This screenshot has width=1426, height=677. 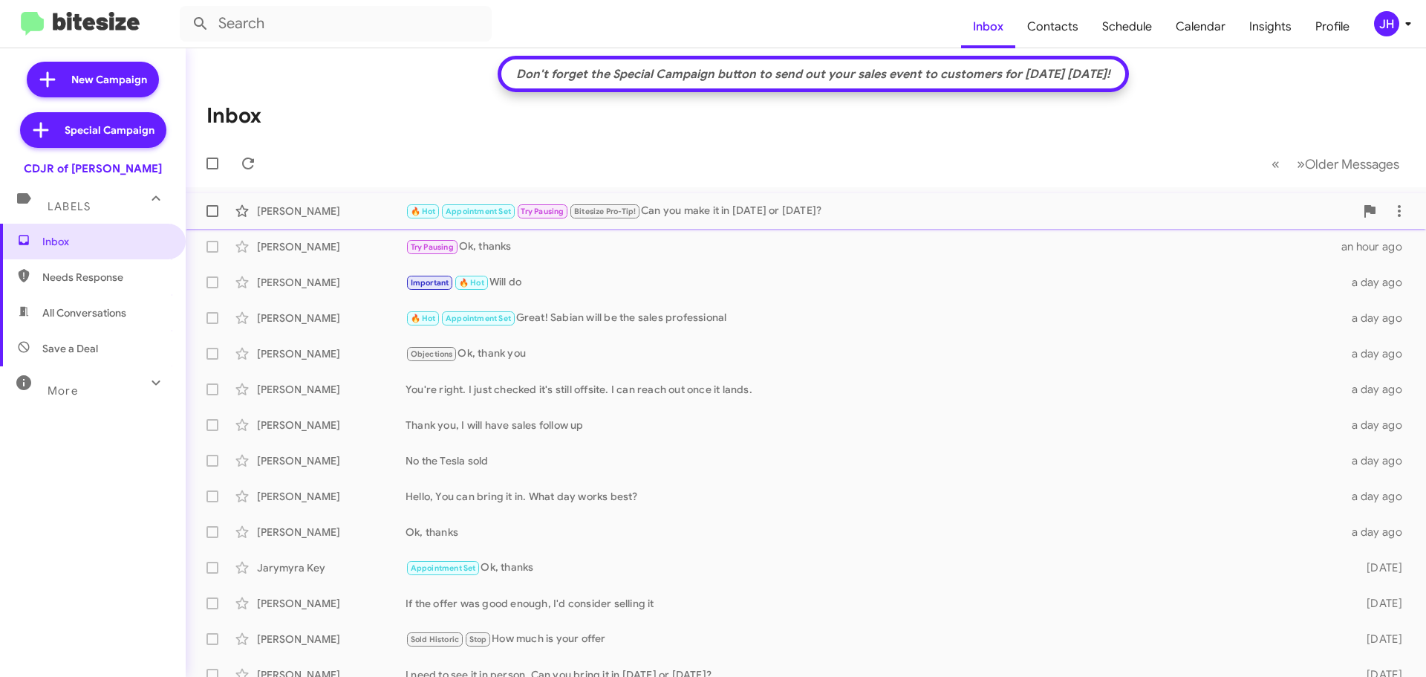 What do you see at coordinates (1378, 247) in the screenshot?
I see `div: an hour ago` at bounding box center [1378, 247].